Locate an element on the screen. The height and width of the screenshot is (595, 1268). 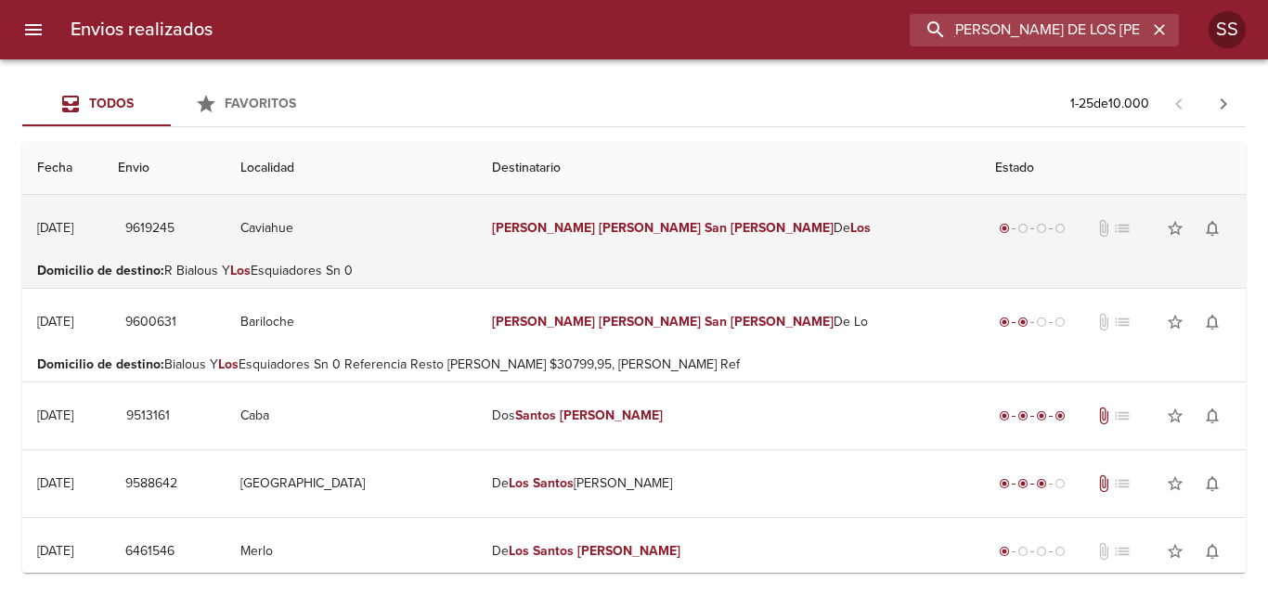
b: Domicilio de destino : is located at coordinates (100, 364).